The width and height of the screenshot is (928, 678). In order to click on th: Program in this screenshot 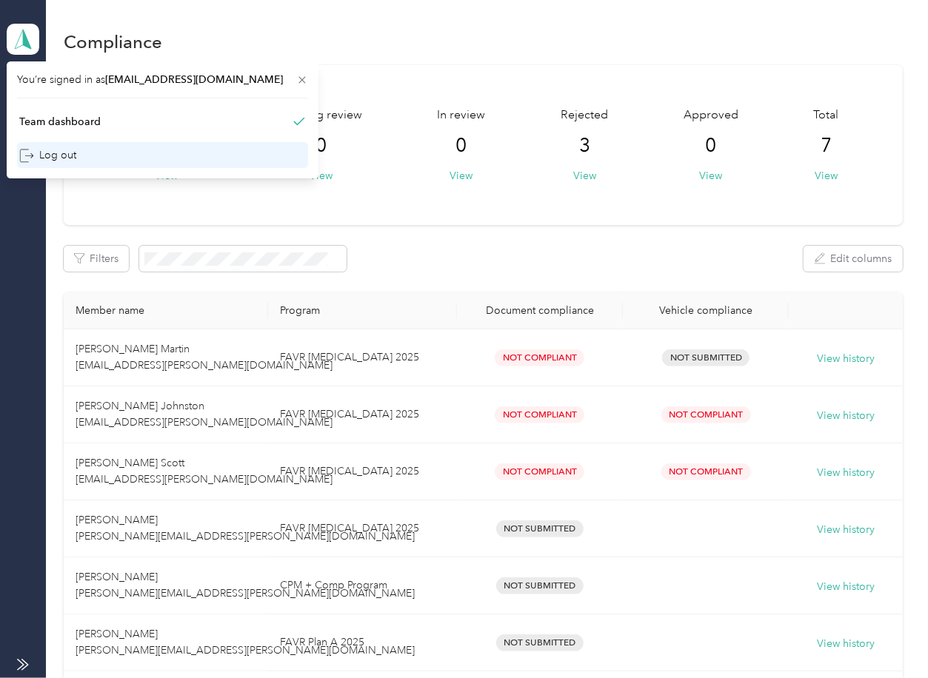, I will do `click(362, 311)`.